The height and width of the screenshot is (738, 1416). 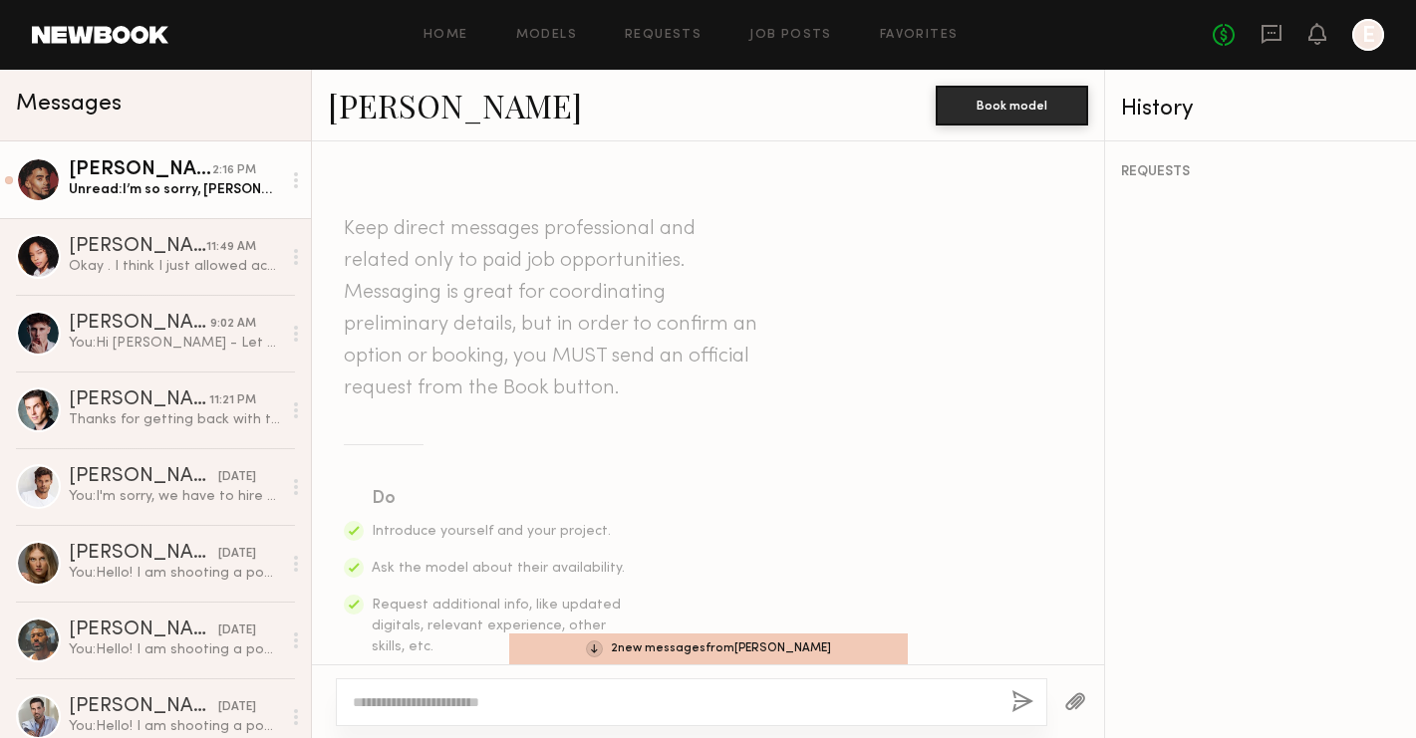 What do you see at coordinates (234, 170) in the screenshot?
I see `div: 2:16 PM` at bounding box center [234, 170].